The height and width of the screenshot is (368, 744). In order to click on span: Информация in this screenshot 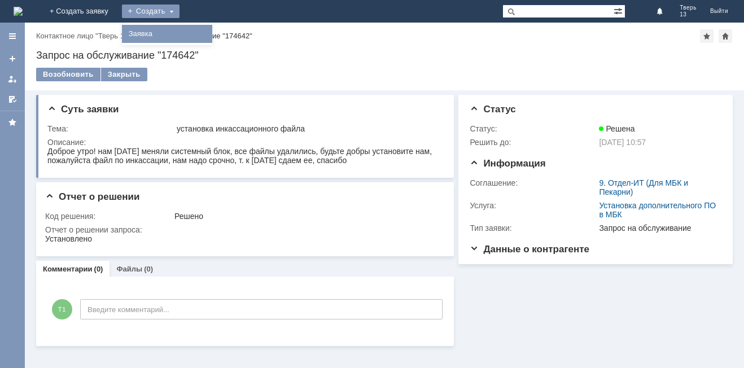, I will do `click(507, 163)`.